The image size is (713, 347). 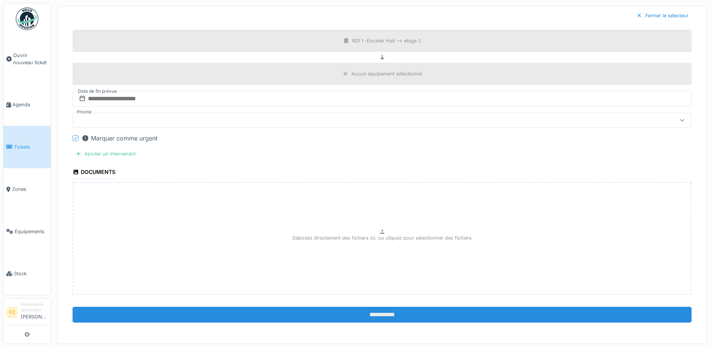 I want to click on span: Tickets, so click(x=31, y=147).